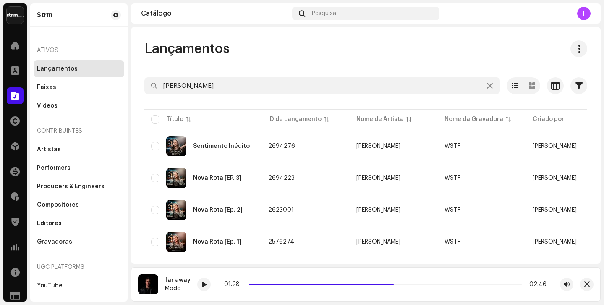  Describe the element at coordinates (79, 267) in the screenshot. I see `div: UGC Platforms` at that location.